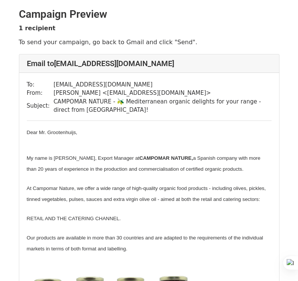 The height and width of the screenshot is (281, 298). I want to click on td: To:, so click(40, 85).